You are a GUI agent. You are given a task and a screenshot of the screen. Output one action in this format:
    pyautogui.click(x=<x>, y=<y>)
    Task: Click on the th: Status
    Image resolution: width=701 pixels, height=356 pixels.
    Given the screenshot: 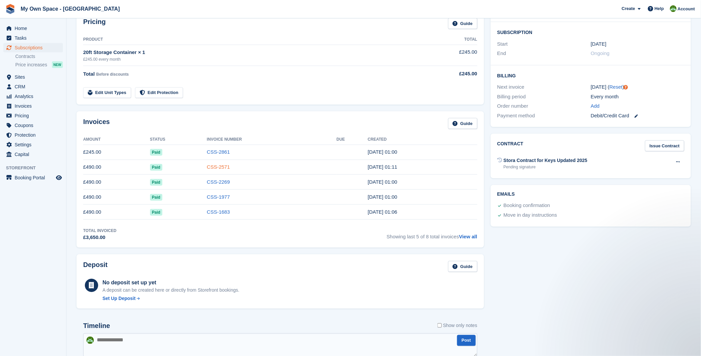 What is the action you would take?
    pyautogui.click(x=178, y=139)
    